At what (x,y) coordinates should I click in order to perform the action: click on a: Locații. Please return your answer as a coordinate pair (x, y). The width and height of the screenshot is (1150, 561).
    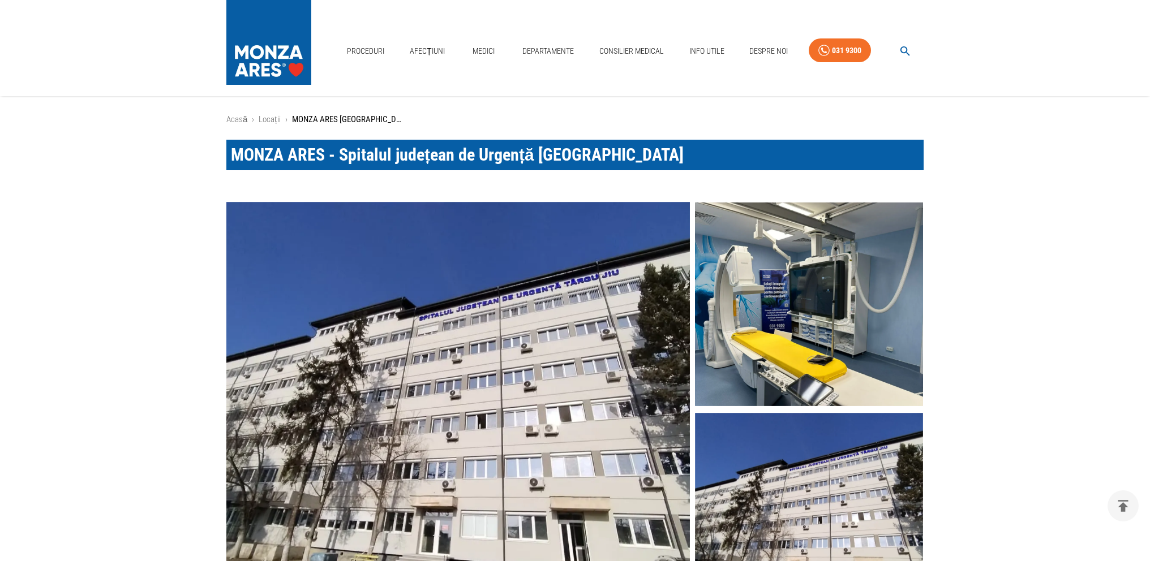
    Looking at the image, I should click on (269, 119).